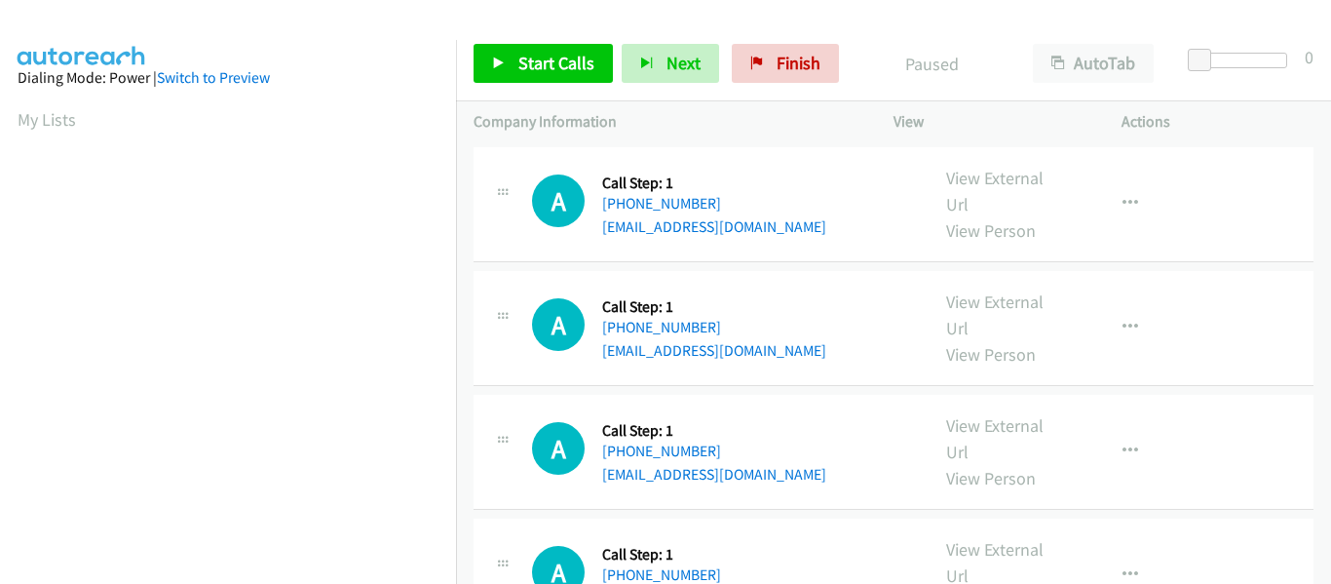  What do you see at coordinates (47, 119) in the screenshot?
I see `a: My Lists` at bounding box center [47, 119].